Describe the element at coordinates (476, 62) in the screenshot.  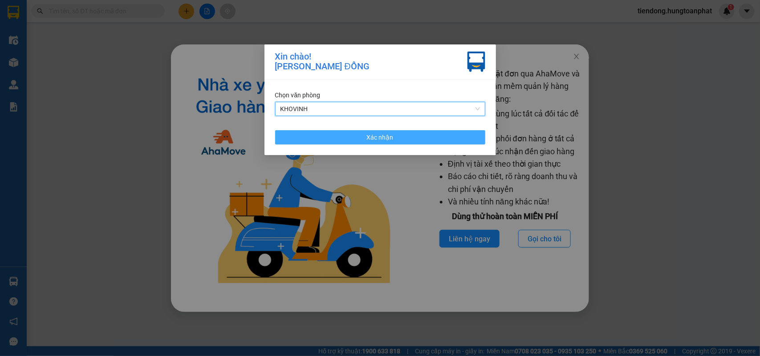
I see `img: vxr-icon` at that location.